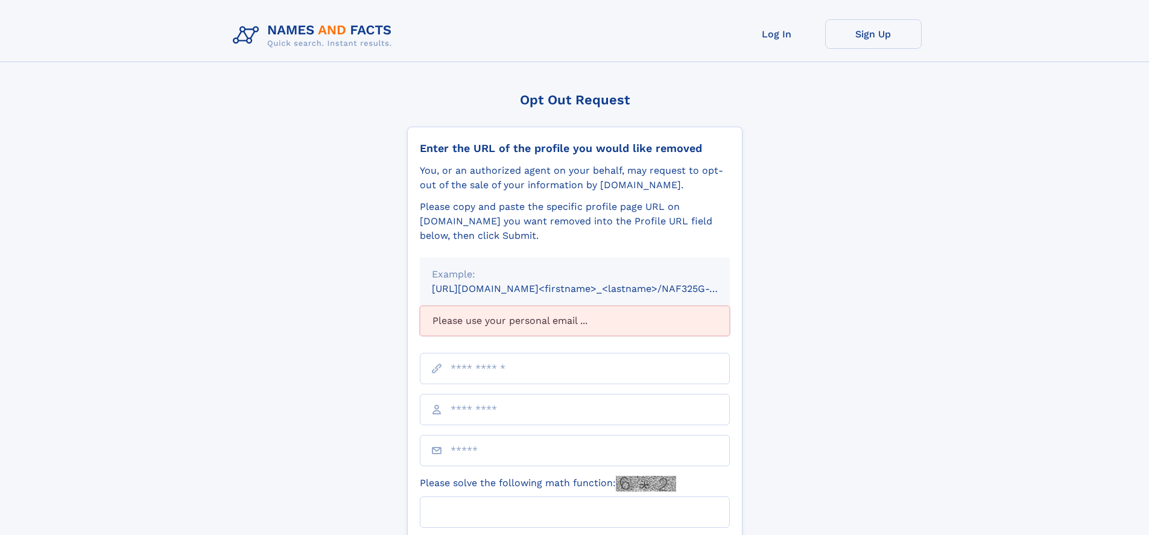 This screenshot has width=1149, height=535. What do you see at coordinates (548, 484) in the screenshot?
I see `label: Please solve the following math function:` at bounding box center [548, 484].